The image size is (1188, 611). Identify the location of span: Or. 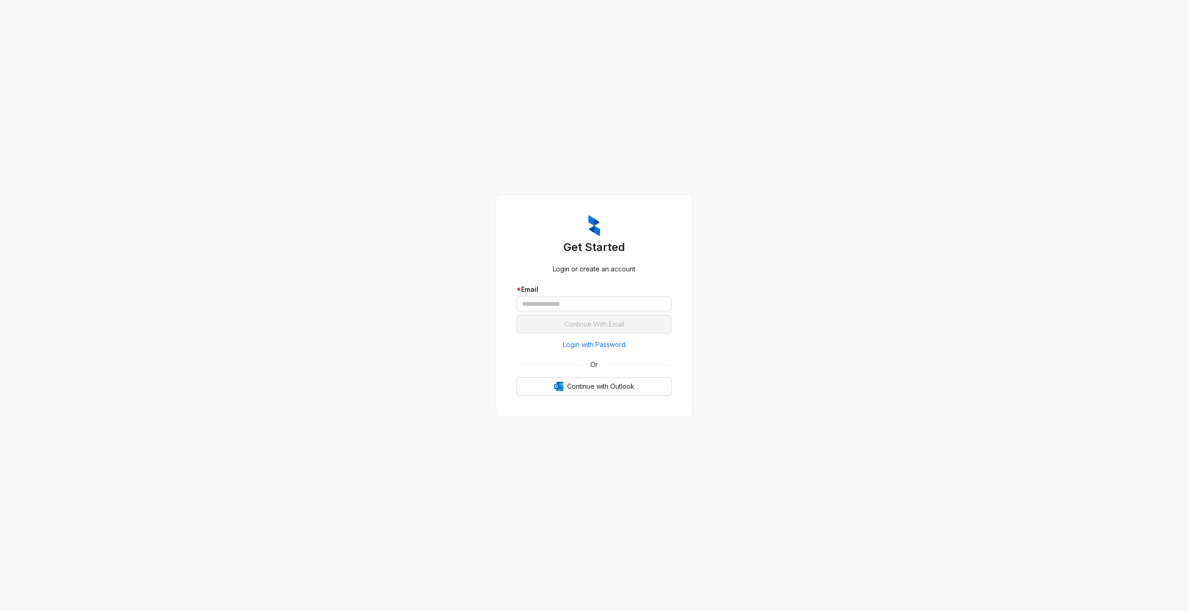
(594, 365).